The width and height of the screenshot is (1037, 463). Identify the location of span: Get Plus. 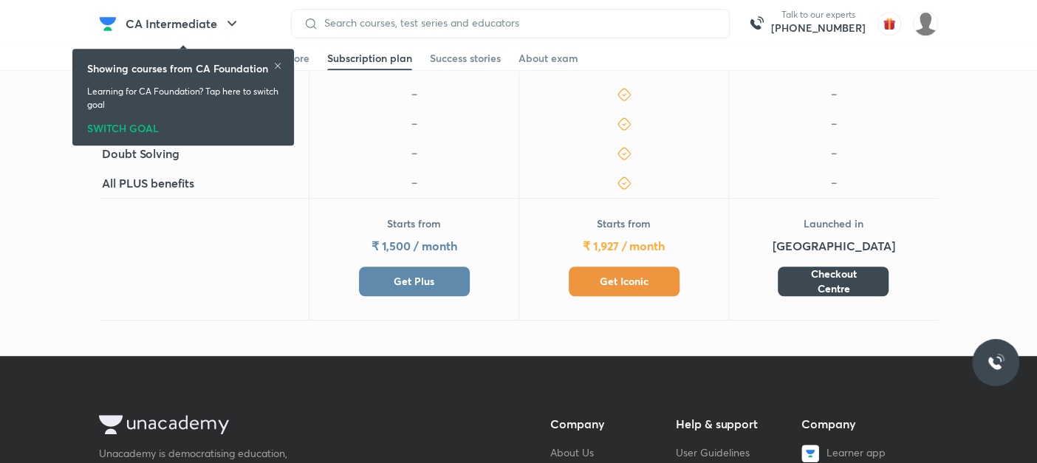
(414, 281).